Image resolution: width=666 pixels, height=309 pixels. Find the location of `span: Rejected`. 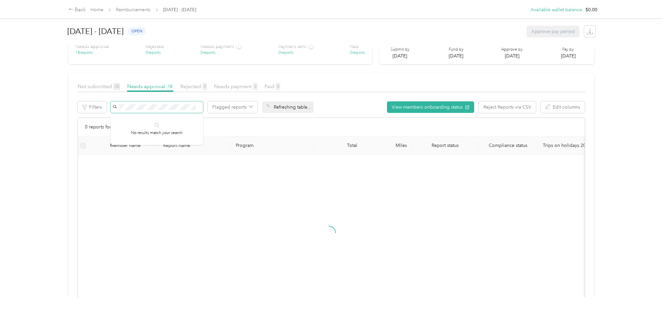

span: Rejected is located at coordinates (193, 86).